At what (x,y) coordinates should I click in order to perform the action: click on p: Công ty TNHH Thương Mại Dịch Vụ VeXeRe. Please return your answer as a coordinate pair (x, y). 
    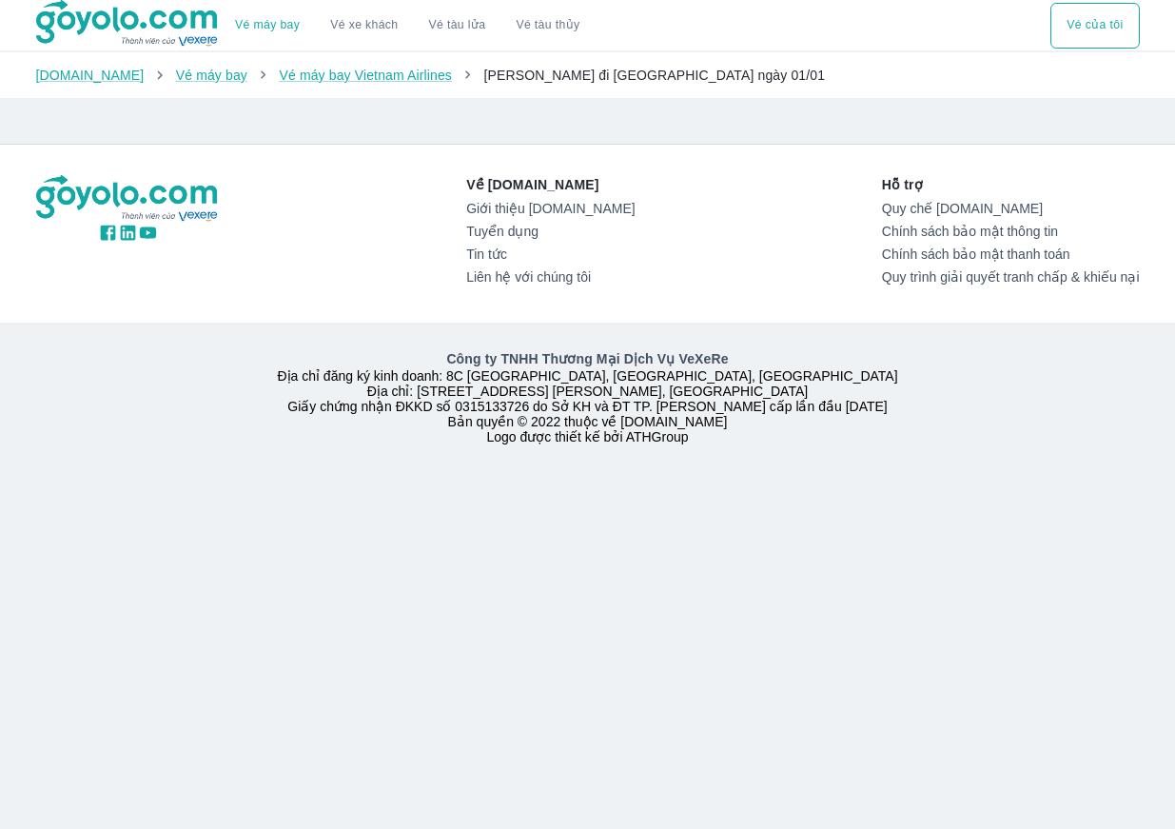
    Looking at the image, I should click on (588, 359).